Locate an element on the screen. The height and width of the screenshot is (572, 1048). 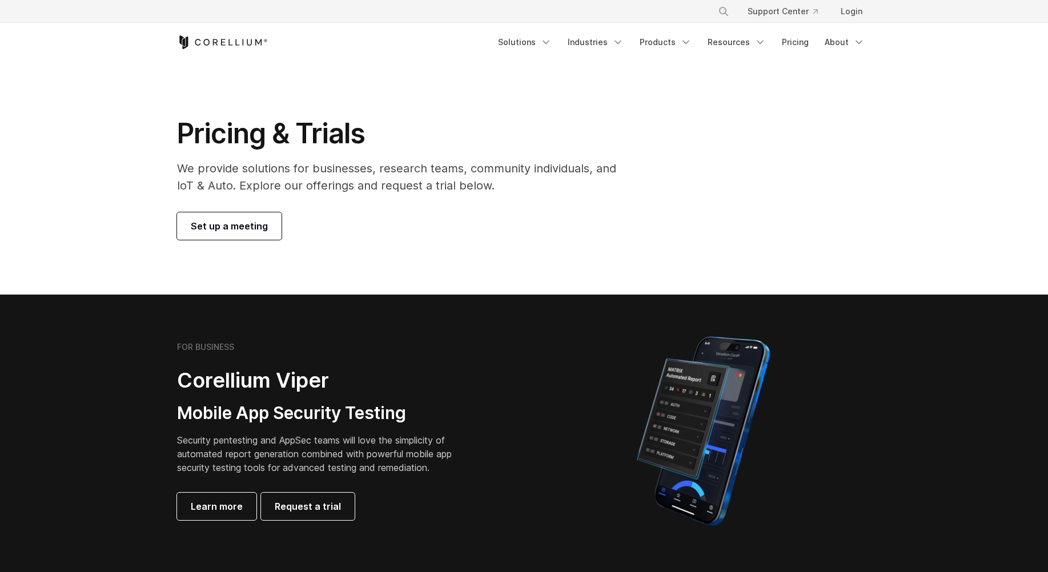
button: Search is located at coordinates (724, 11).